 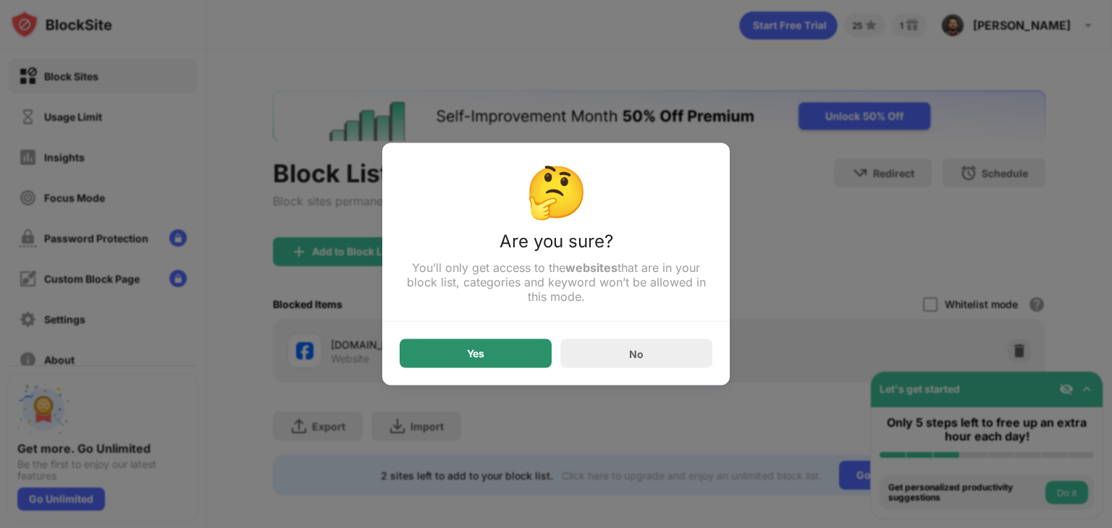 What do you see at coordinates (636, 353) in the screenshot?
I see `div: No` at bounding box center [636, 353].